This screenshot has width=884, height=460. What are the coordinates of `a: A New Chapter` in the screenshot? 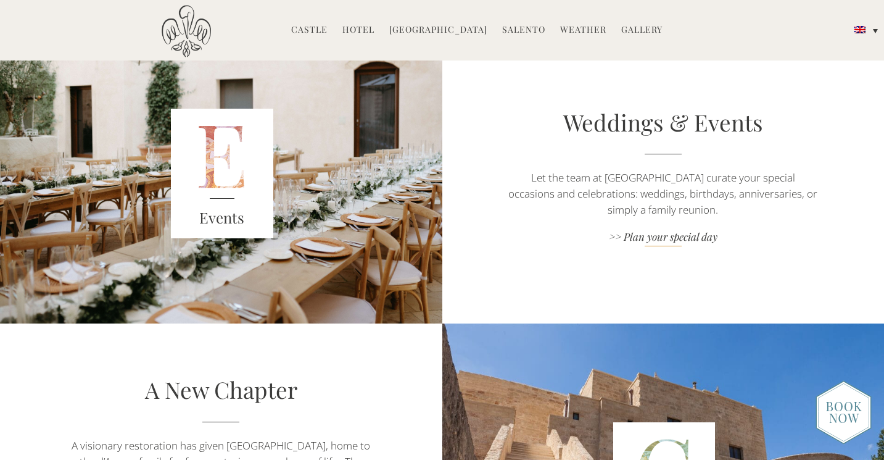 It's located at (221, 389).